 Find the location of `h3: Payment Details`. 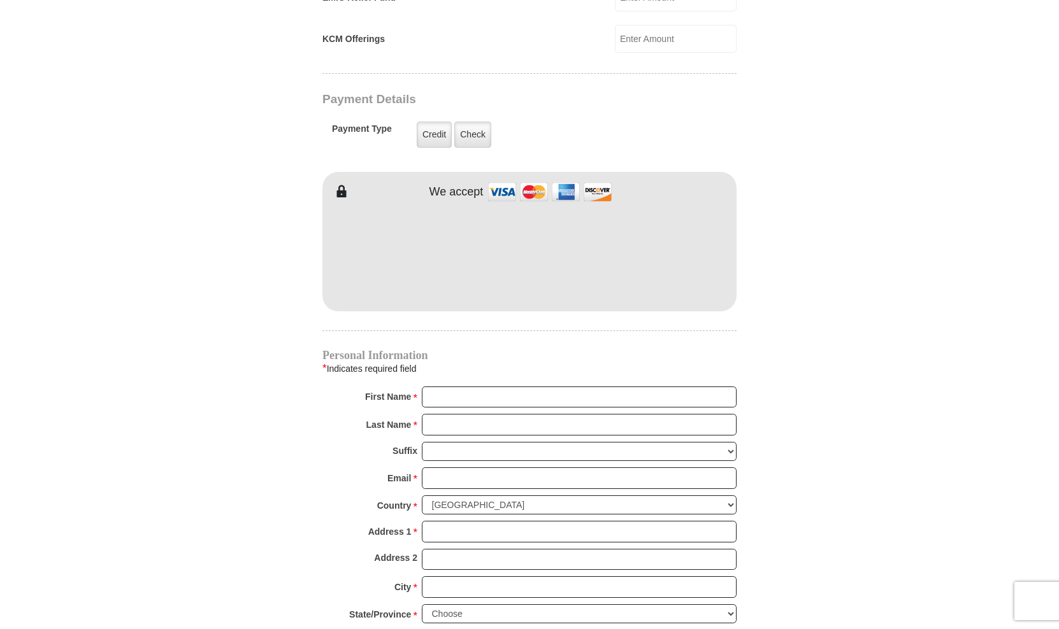

h3: Payment Details is located at coordinates (485, 99).